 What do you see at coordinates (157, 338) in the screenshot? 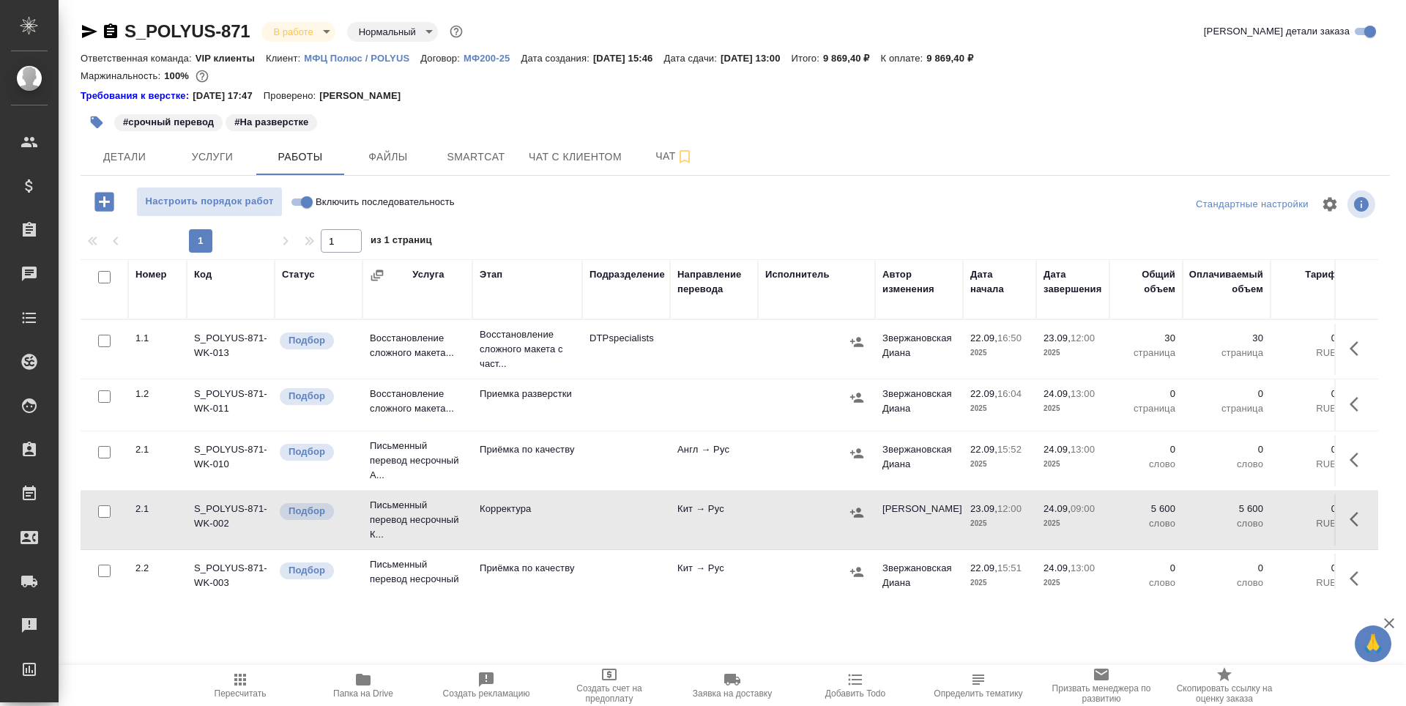
I see `div: 1.1` at bounding box center [157, 338].